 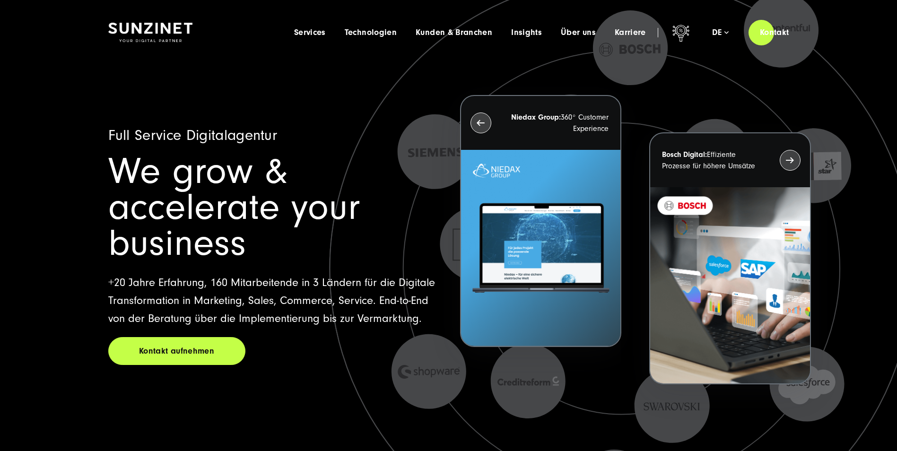 What do you see at coordinates (193, 135) in the screenshot?
I see `span: Full Service Digitalagentur` at bounding box center [193, 135].